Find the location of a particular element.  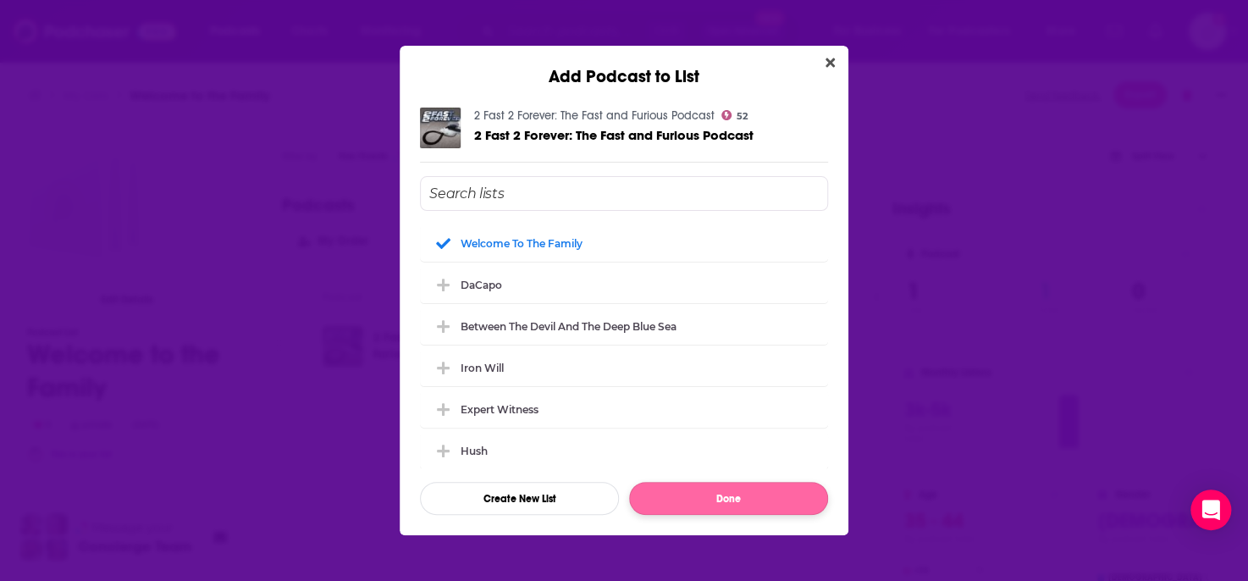

button: Create New List is located at coordinates (519, 498).